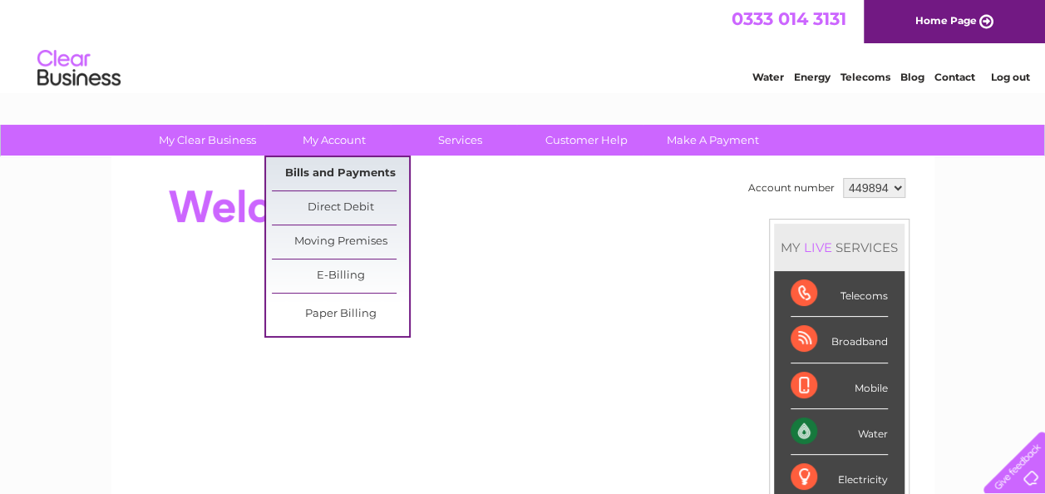 Image resolution: width=1045 pixels, height=494 pixels. I want to click on a: Paper Billing, so click(340, 314).